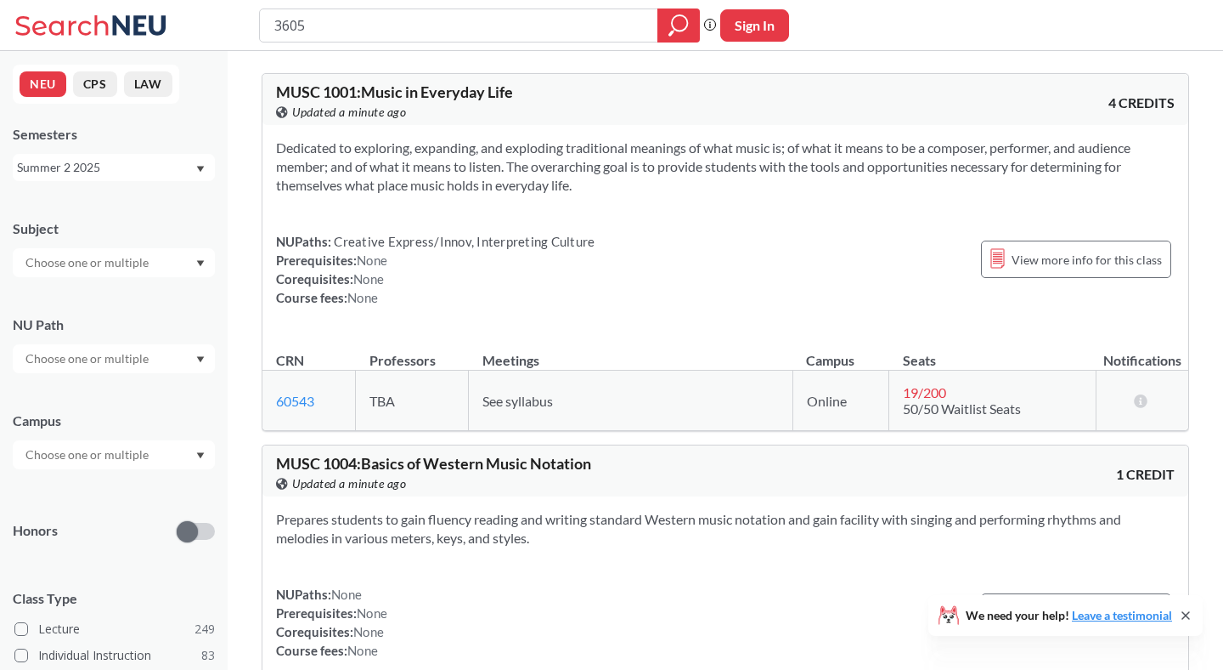  I want to click on button: LAW, so click(148, 84).